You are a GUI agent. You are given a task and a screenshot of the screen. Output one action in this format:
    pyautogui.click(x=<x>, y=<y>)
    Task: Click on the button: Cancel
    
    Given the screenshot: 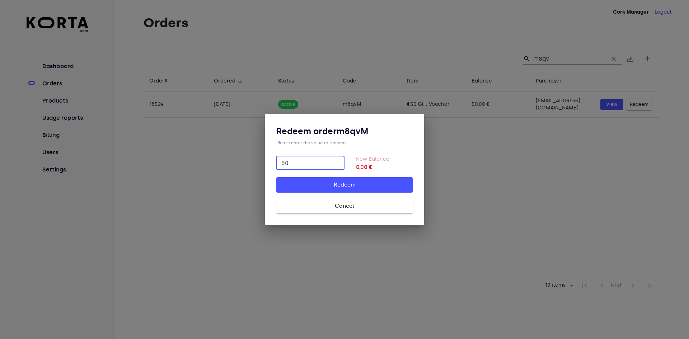 What is the action you would take?
    pyautogui.click(x=344, y=206)
    